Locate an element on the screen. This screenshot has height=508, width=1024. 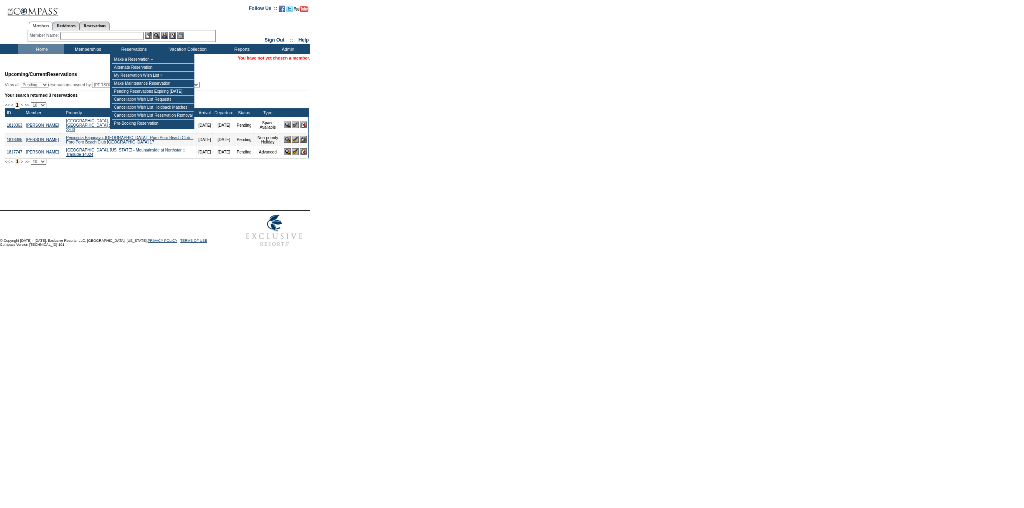
td: My Reservation Wish List » is located at coordinates (153, 76).